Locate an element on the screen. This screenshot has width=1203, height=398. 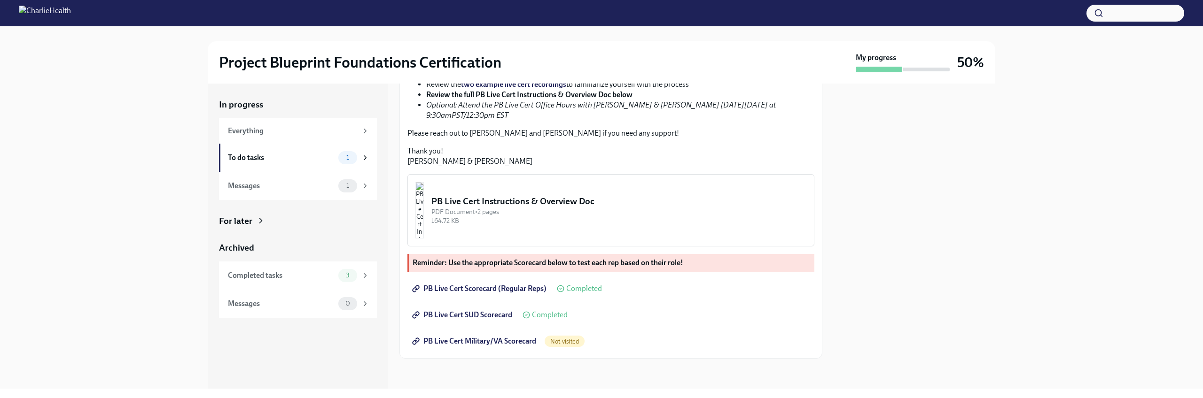
a: two example live cert recordings is located at coordinates (513, 84).